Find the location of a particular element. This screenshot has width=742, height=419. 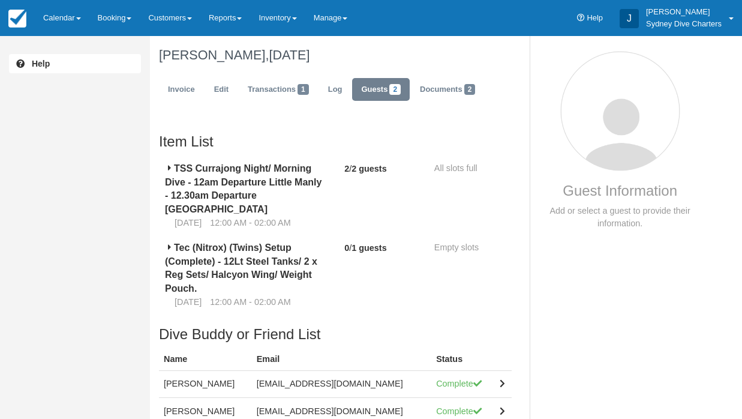

a: Edit is located at coordinates (221, 89).